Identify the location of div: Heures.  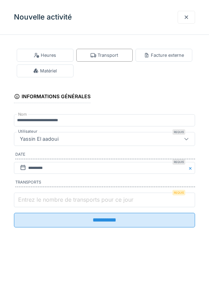
(45, 55).